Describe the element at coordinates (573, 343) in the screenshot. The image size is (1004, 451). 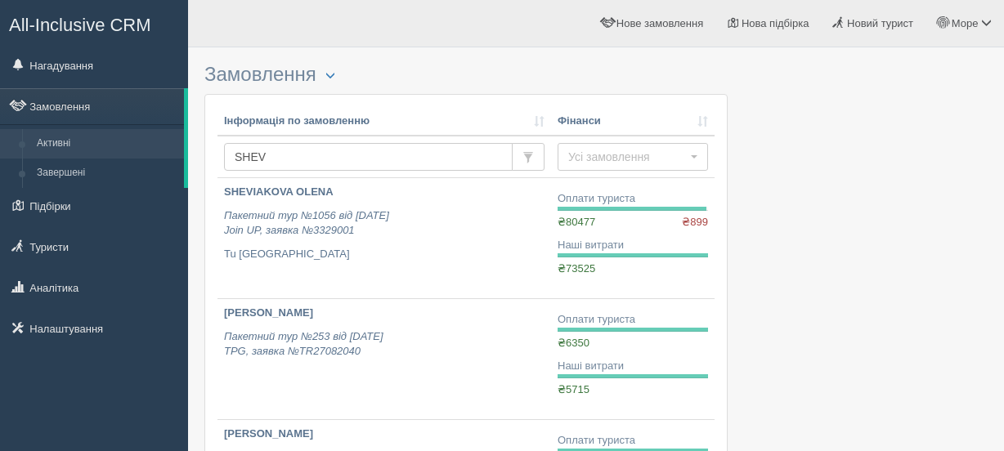
I see `span: ₴6350` at that location.